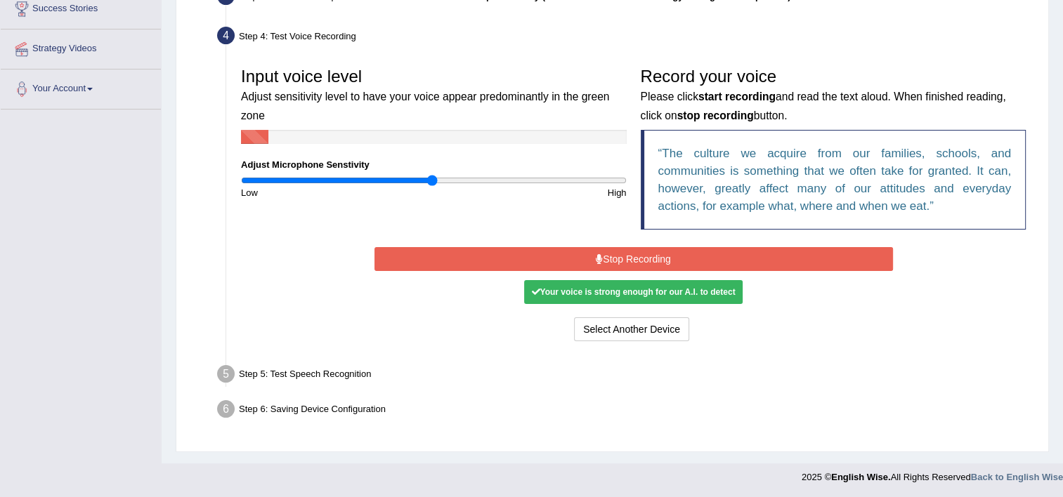 The height and width of the screenshot is (497, 1063). Describe the element at coordinates (305, 164) in the screenshot. I see `label: Adjust Microphone Senstivity` at that location.